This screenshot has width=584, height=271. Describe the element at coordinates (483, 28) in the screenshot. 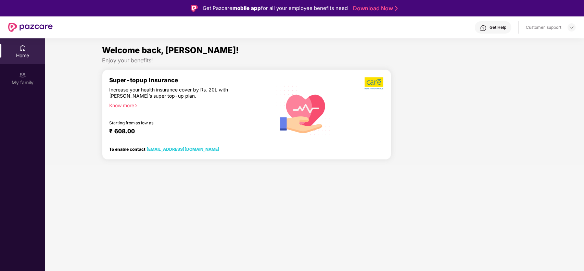

I see `img: svg+xml;base64,PHN2ZyBpZD0iSGVscC0zMngzMiIgeG1sbnM9Imh0dHA6Ly93d3cudzMub3JnLzIwMDAvc3ZnIiB3aWR0aD...` at that location.